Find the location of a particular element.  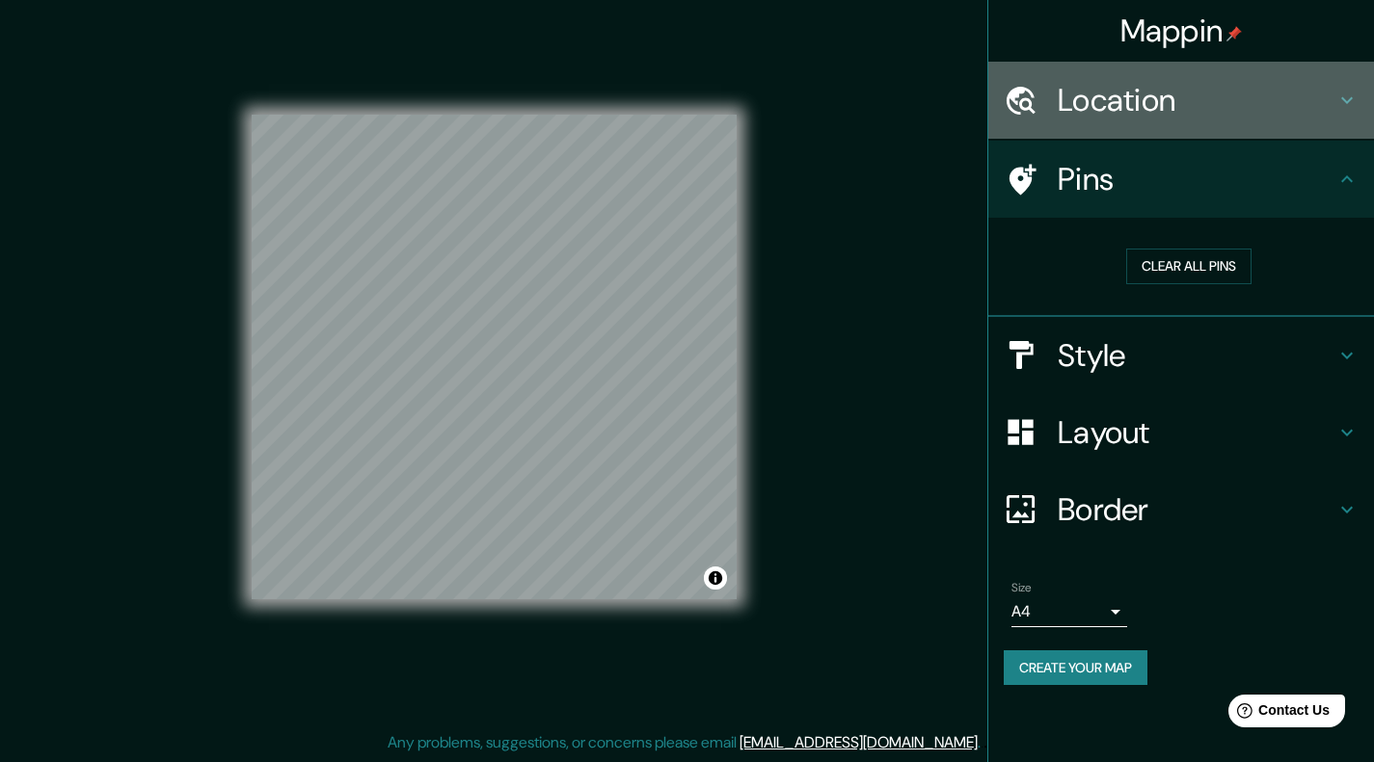

button: Clear all pins is located at coordinates (1189, 266).